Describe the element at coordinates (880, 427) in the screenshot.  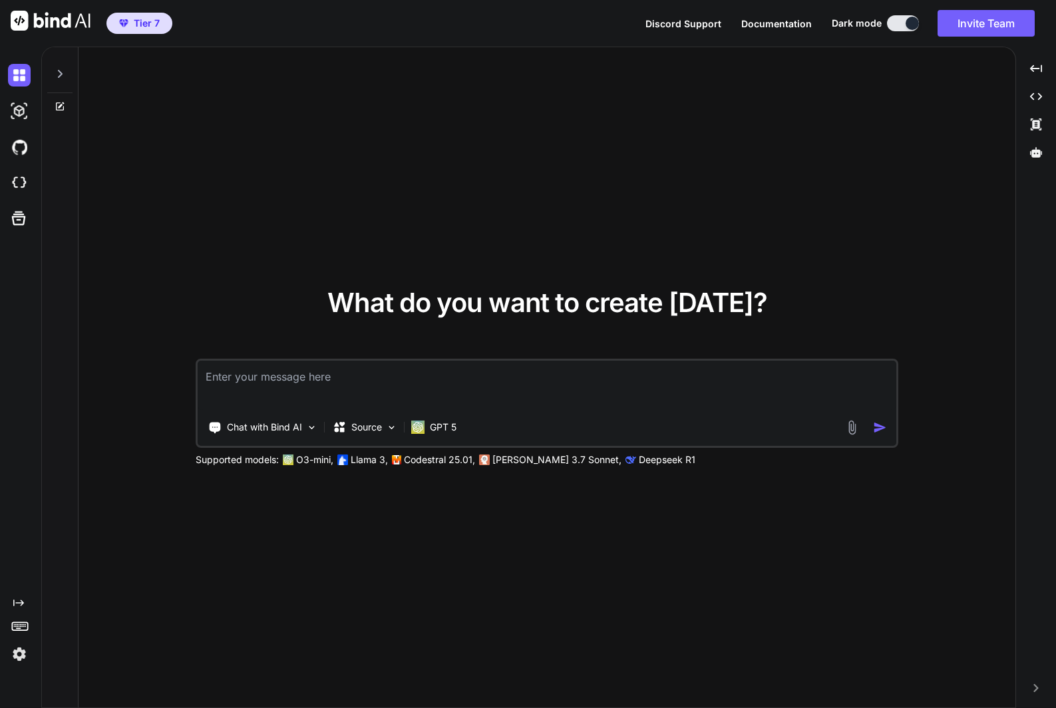
I see `img: icon` at that location.